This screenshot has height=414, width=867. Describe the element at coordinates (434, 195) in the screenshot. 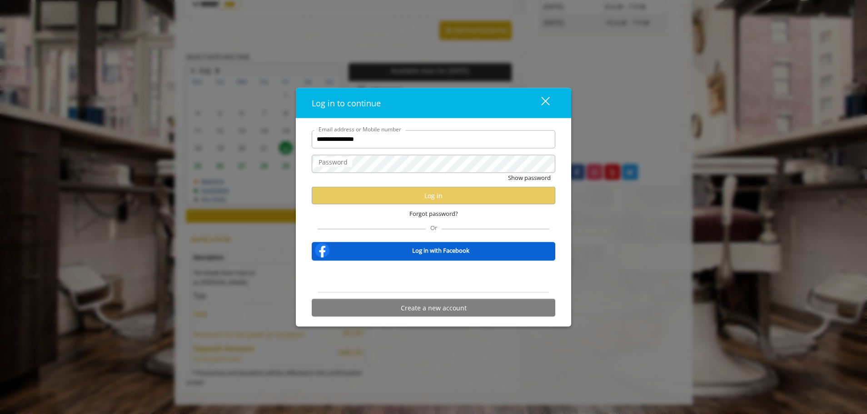

I see `button: Log in` at that location.